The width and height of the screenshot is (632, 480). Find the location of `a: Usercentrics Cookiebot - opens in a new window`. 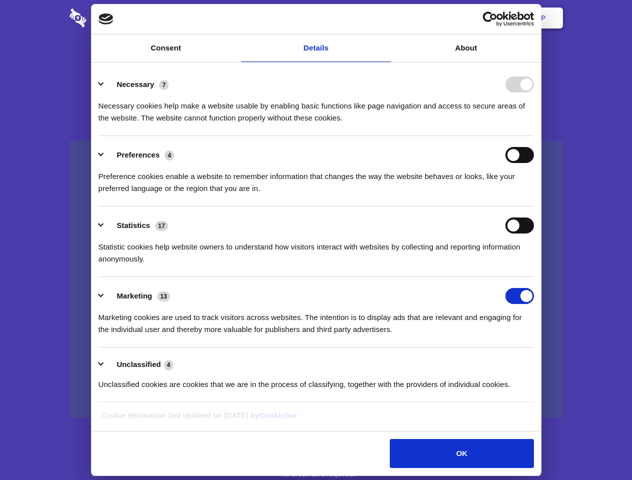

a: Usercentrics Cookiebot - opens in a new window is located at coordinates (490, 19).